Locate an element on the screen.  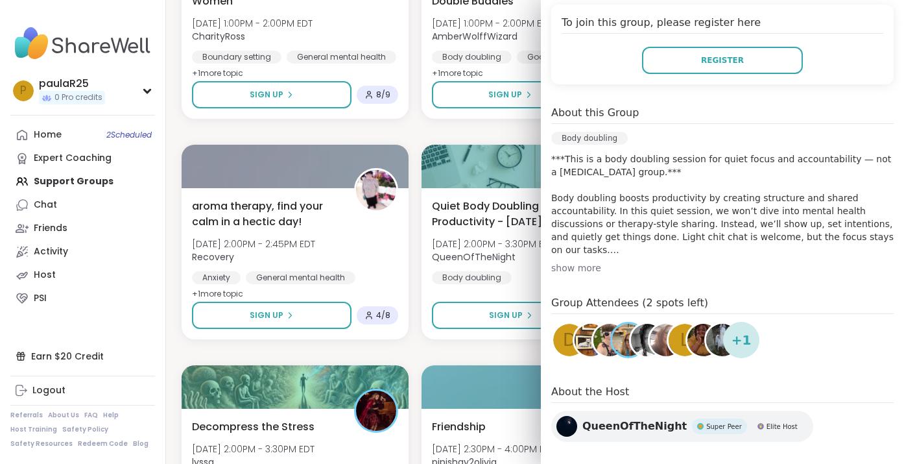
div: Good company is located at coordinates (559, 57).